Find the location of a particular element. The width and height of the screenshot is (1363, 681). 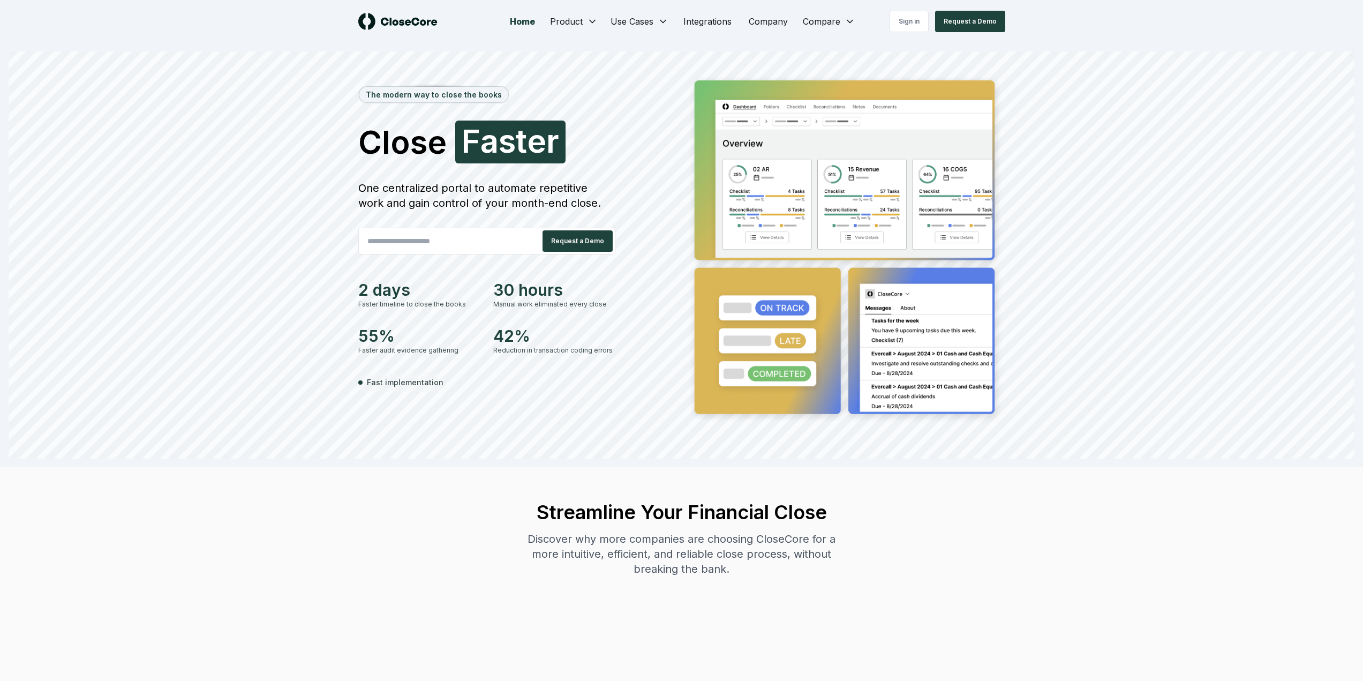

button: Use Cases is located at coordinates (639, 21).